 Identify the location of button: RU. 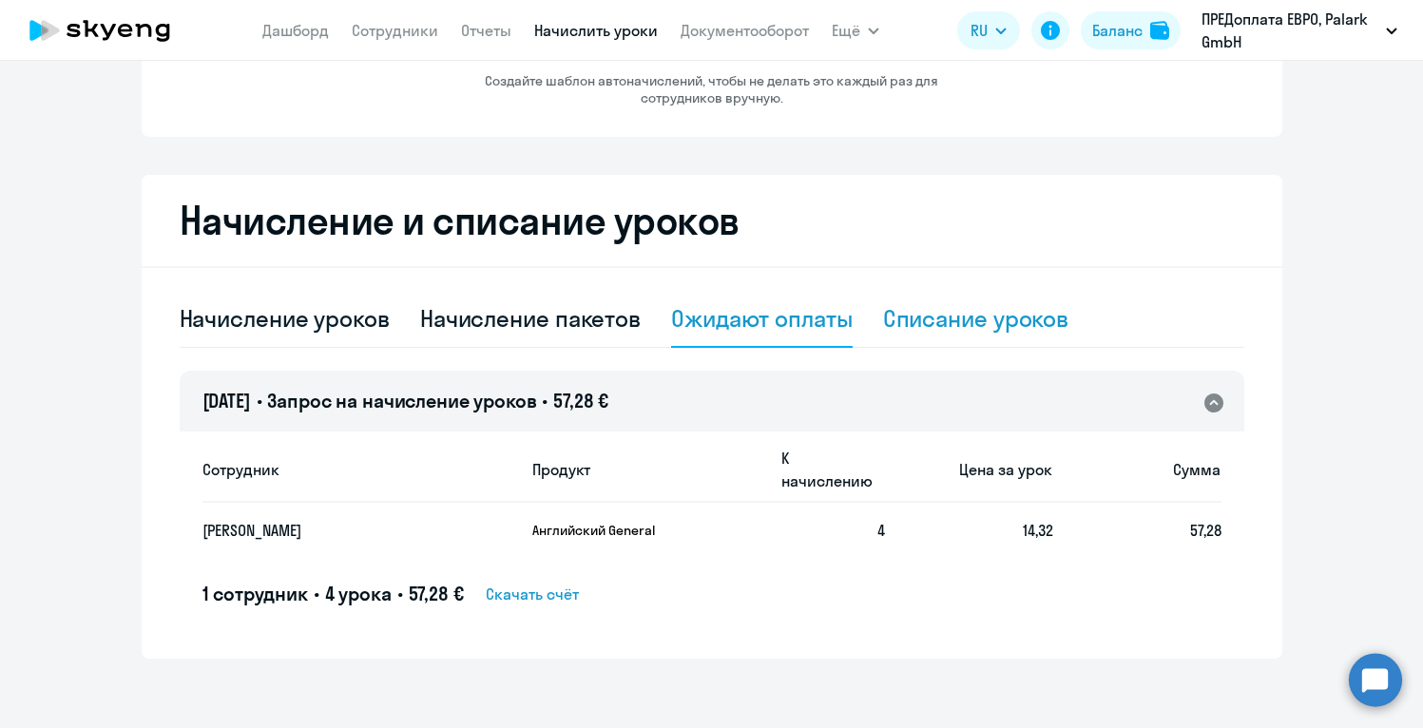
(988, 30).